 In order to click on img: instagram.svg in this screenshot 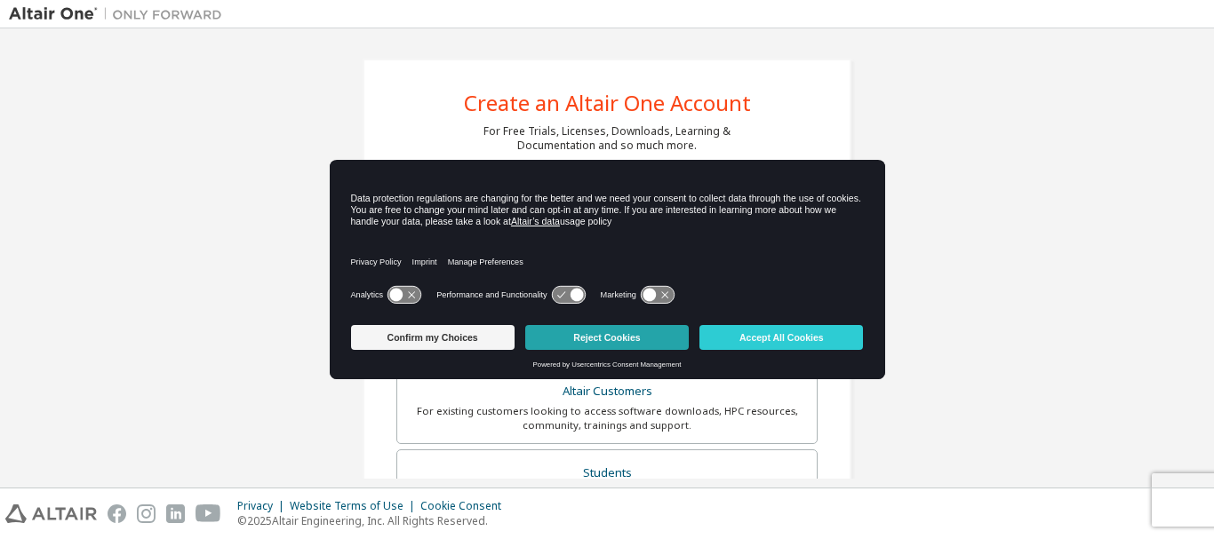, I will do `click(146, 514)`.